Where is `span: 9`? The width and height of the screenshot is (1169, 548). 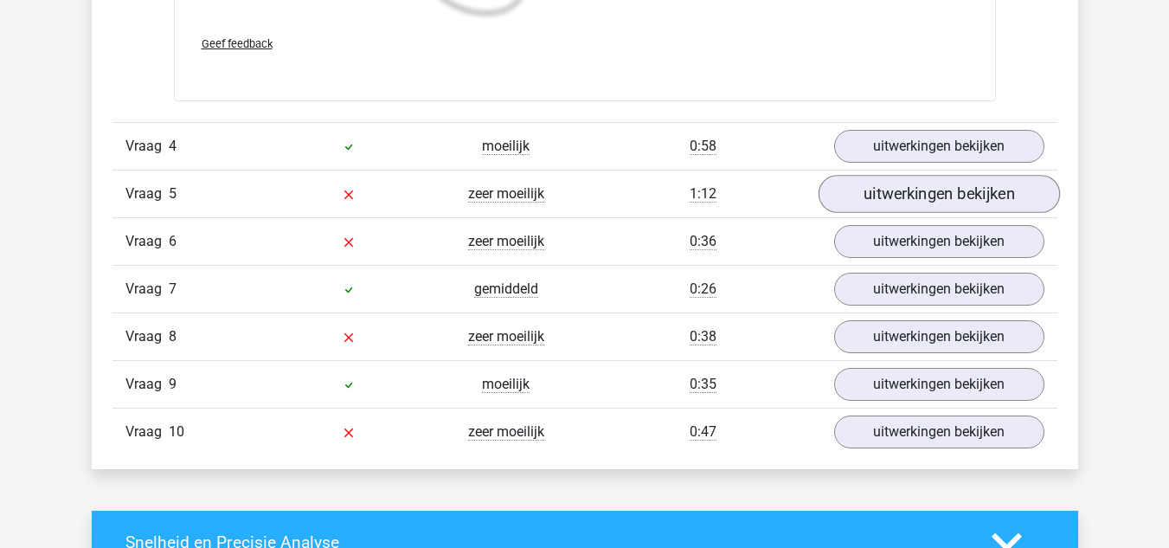
span: 9 is located at coordinates (172, 383).